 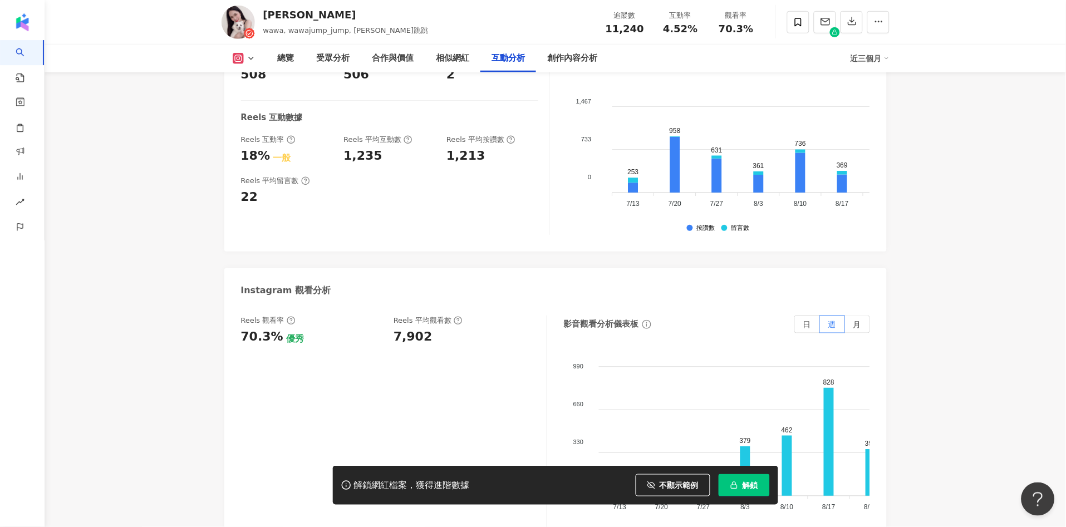 I want to click on span: 11,240, so click(x=625, y=28).